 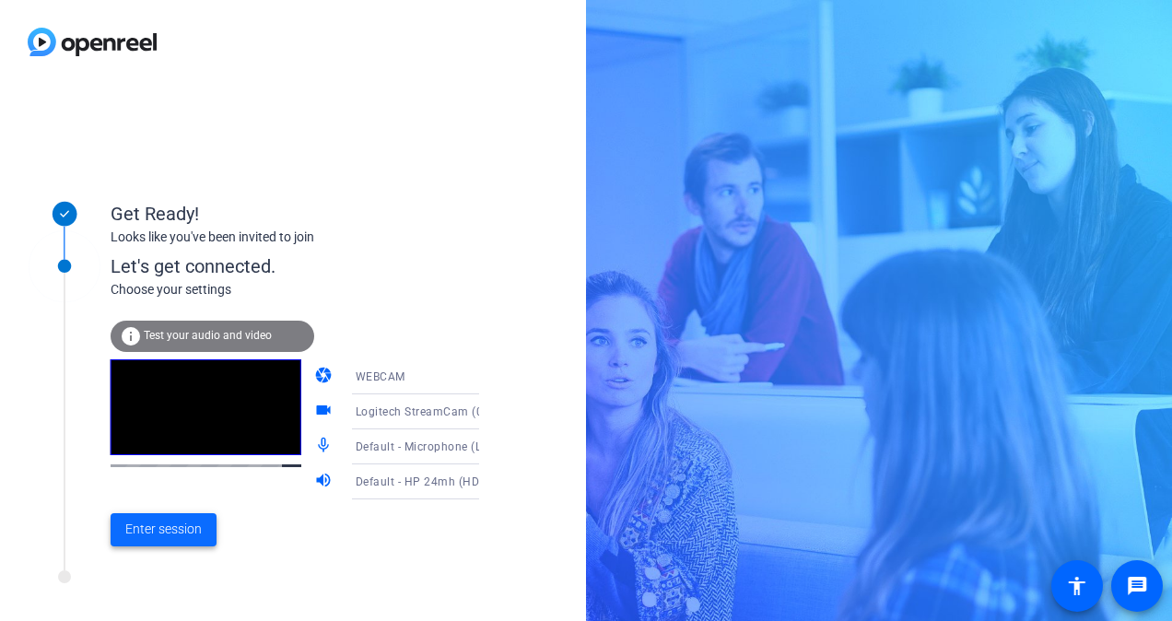 What do you see at coordinates (447, 411) in the screenshot?
I see `span: Logitech StreamCam (046d:0893)` at bounding box center [447, 411].